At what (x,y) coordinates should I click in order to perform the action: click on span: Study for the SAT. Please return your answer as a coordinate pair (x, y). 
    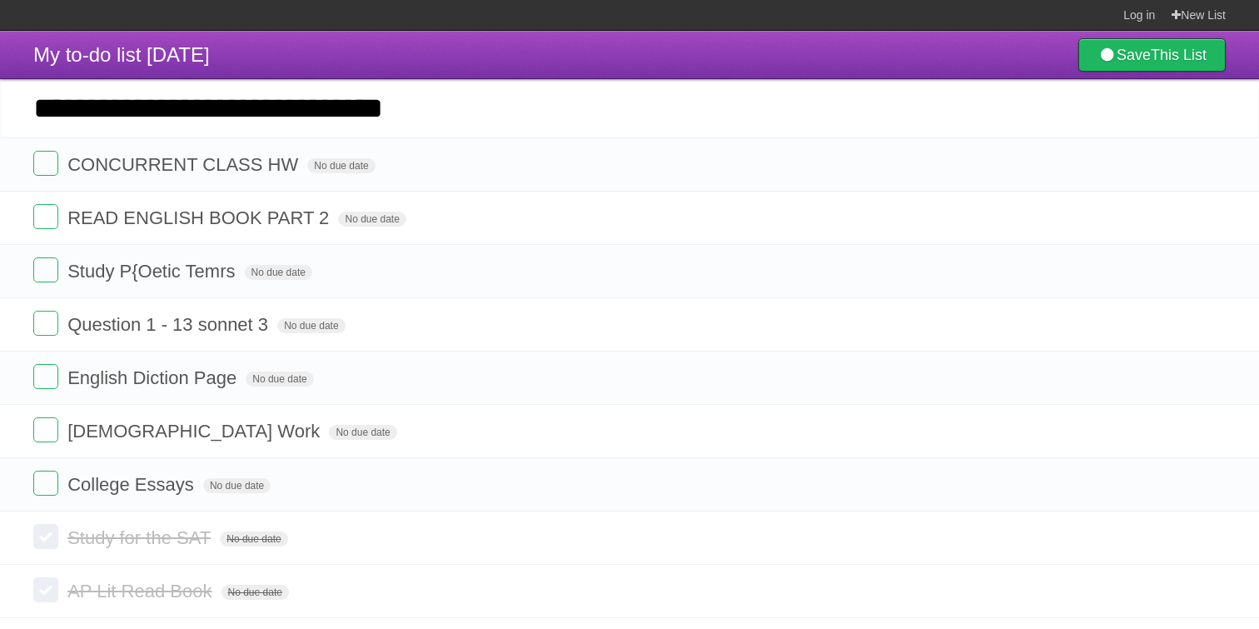
    Looking at the image, I should click on (141, 537).